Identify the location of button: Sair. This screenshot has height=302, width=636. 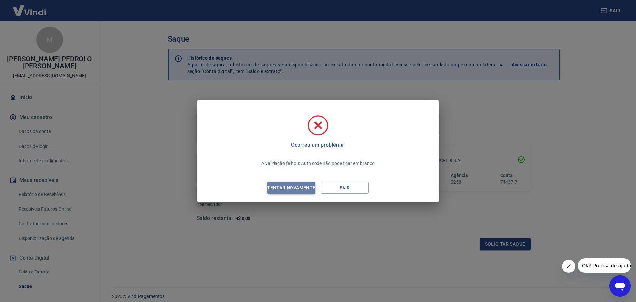
(344, 187).